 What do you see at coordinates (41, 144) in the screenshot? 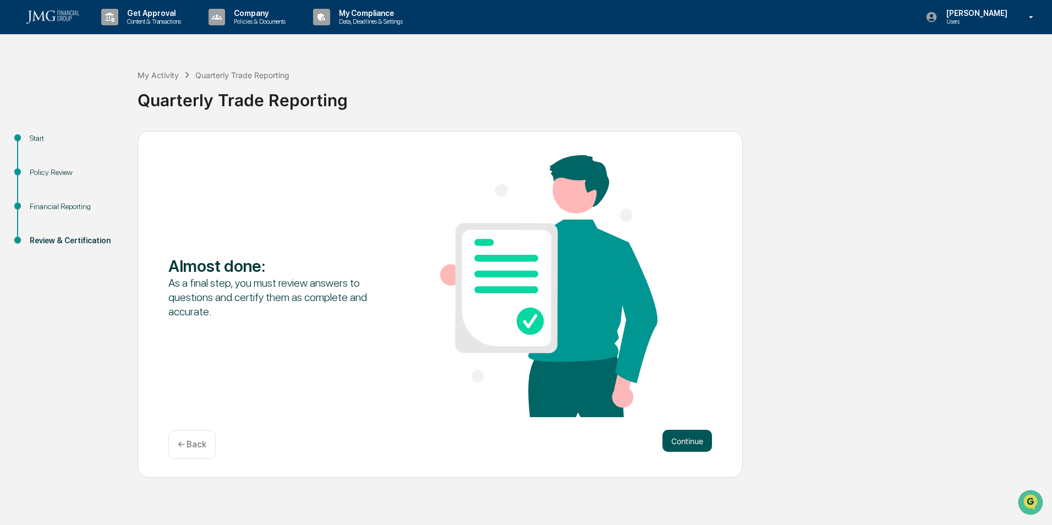
I see `a: 🖐️Preclearance` at bounding box center [41, 144].